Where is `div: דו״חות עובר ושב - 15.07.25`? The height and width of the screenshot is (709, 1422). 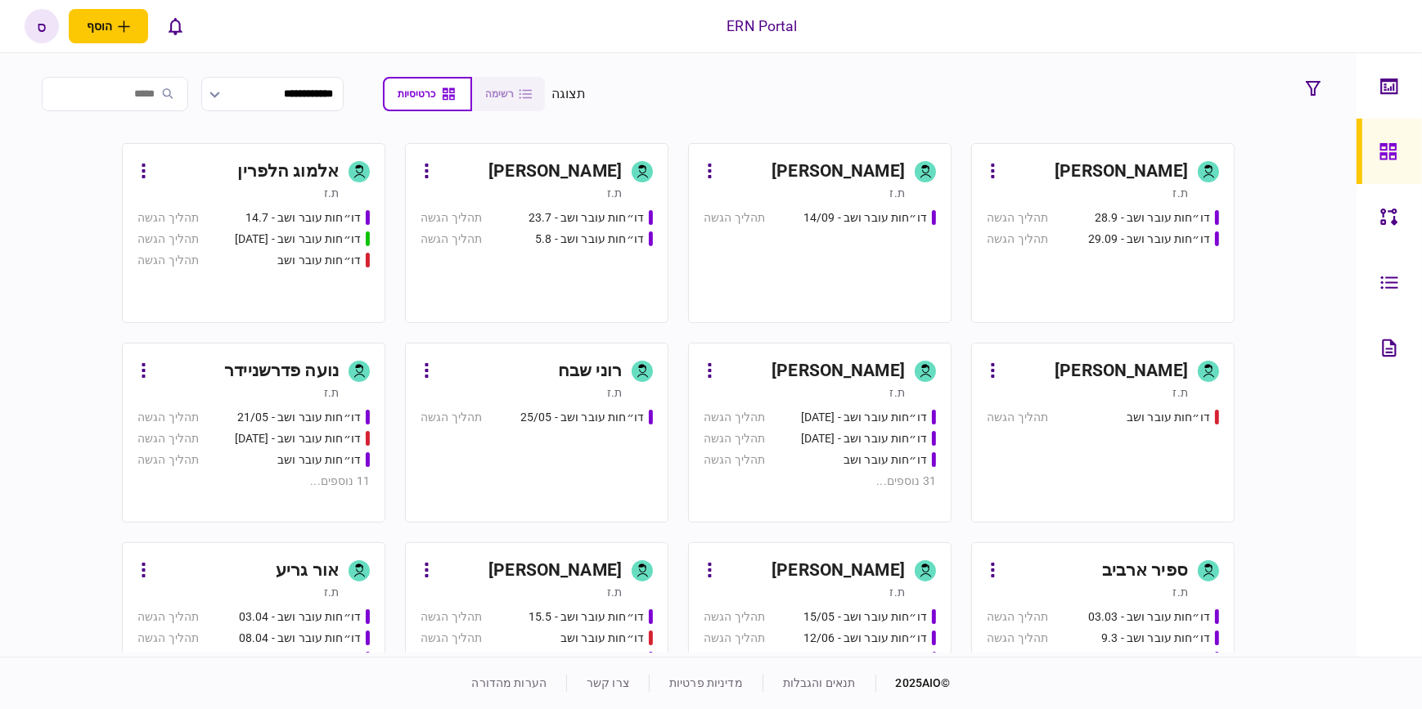 div: דו״חות עובר ושב - 15.07.25 is located at coordinates (298, 239).